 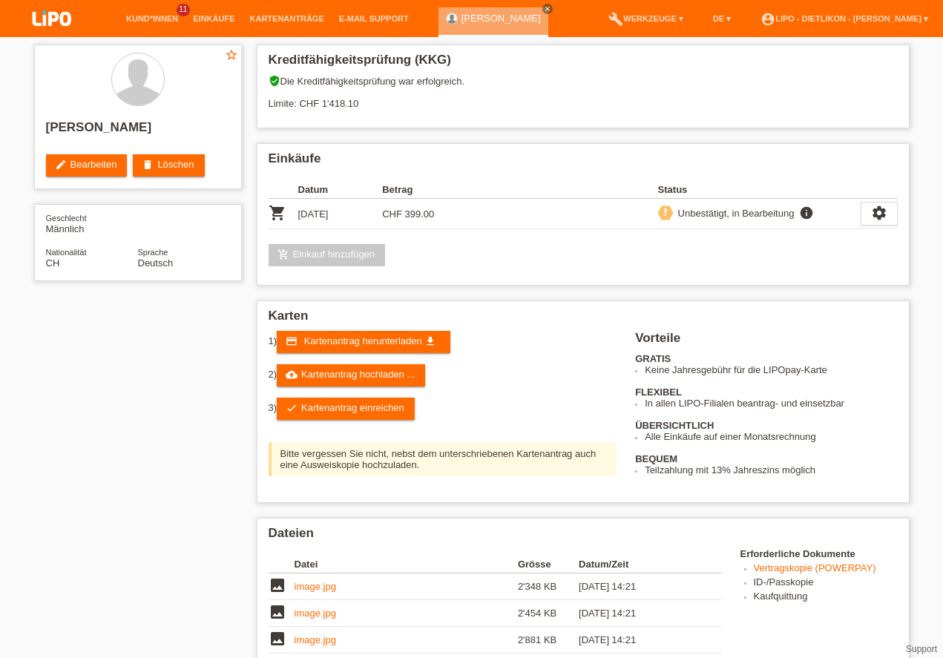 I want to click on li: Keine Jahresgebühr für die LIPOpay-Karte, so click(x=771, y=369).